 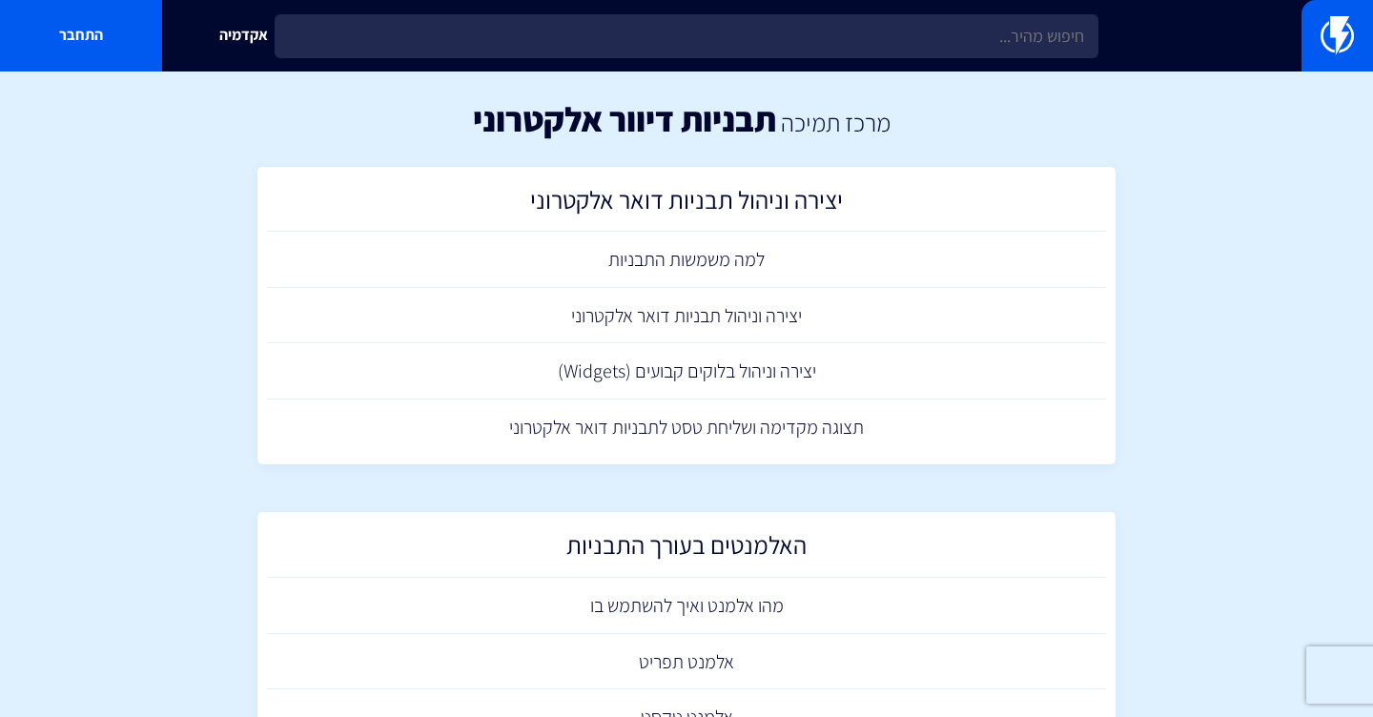 I want to click on a: למה משמשות התבניות, so click(x=687, y=259).